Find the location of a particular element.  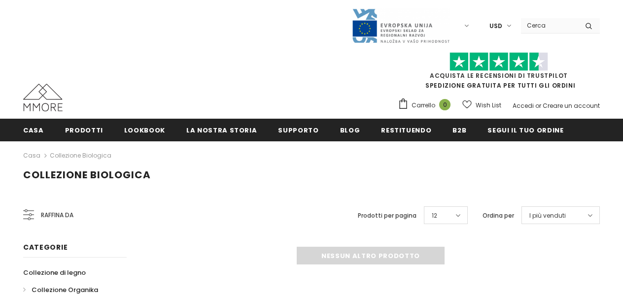

span: Categorie is located at coordinates (45, 247).